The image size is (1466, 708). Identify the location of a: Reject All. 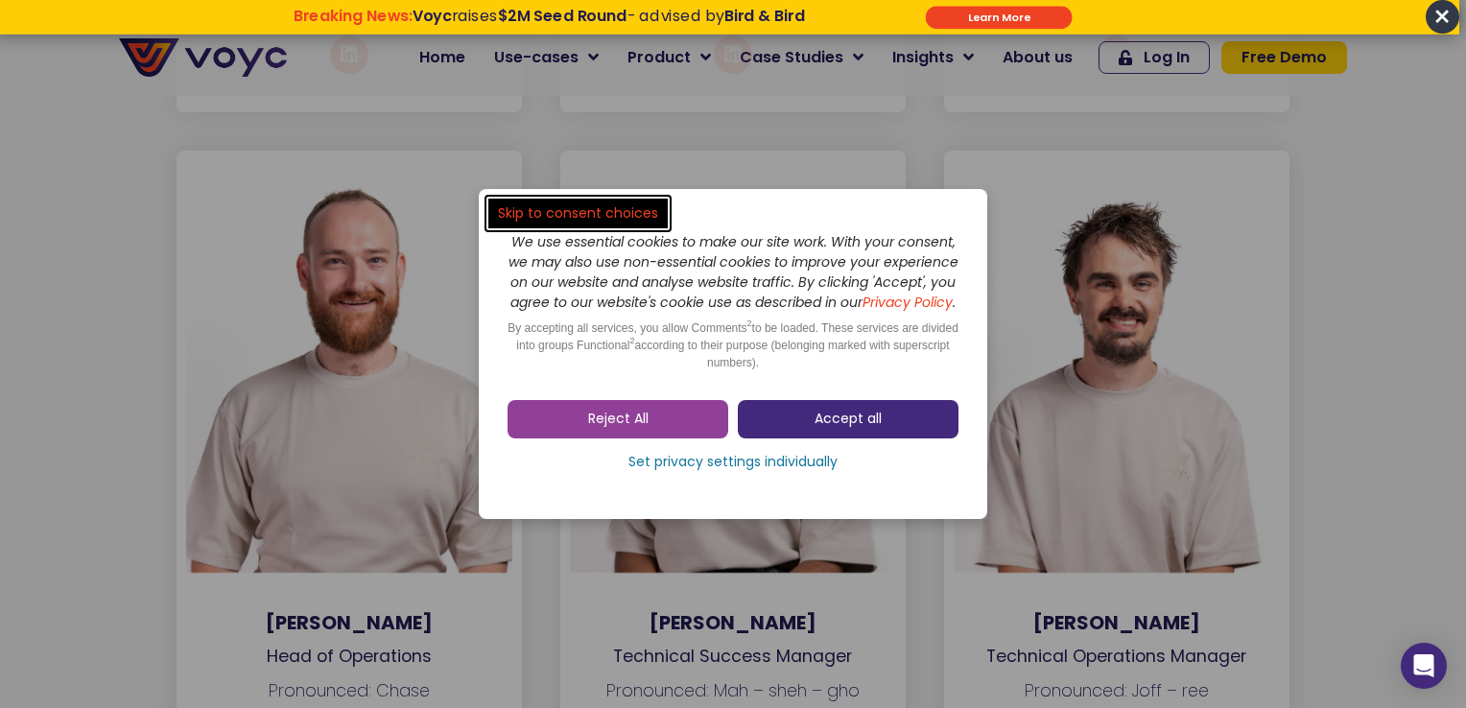
(618, 419).